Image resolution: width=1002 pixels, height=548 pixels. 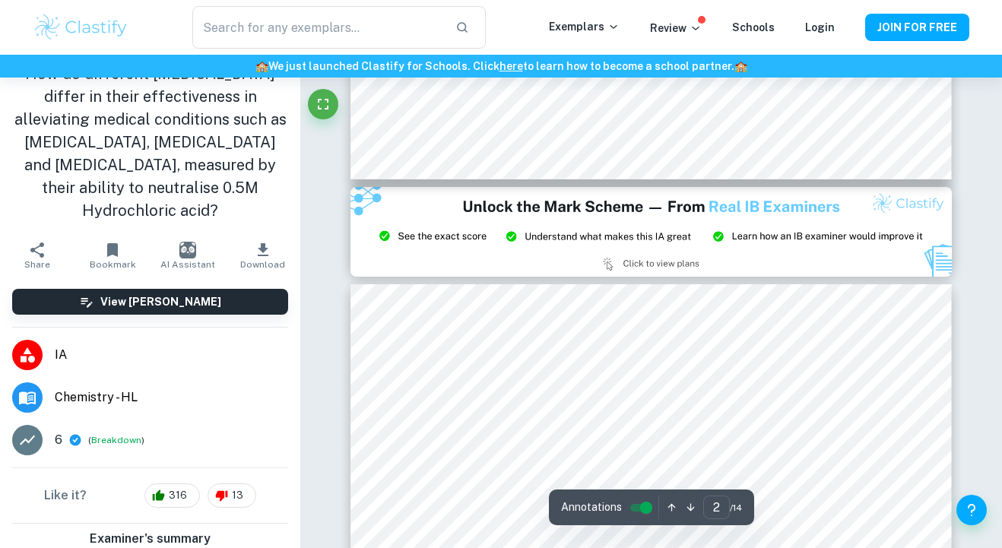 What do you see at coordinates (116, 440) in the screenshot?
I see `button: Breakdown` at bounding box center [116, 440].